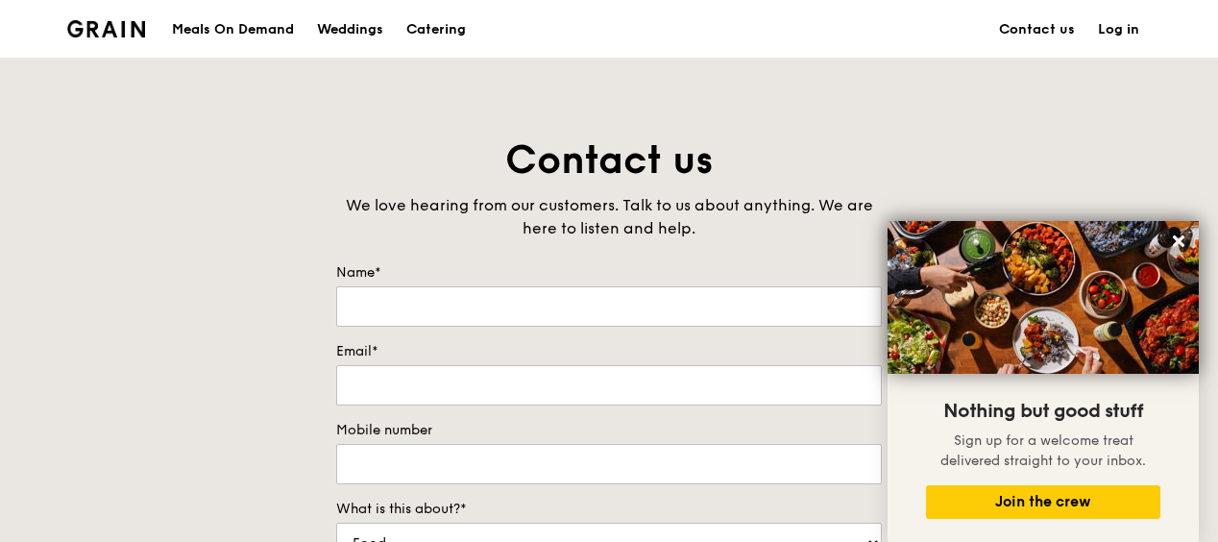 The image size is (1218, 542). What do you see at coordinates (106, 29) in the screenshot?
I see `img: Grain` at bounding box center [106, 29].